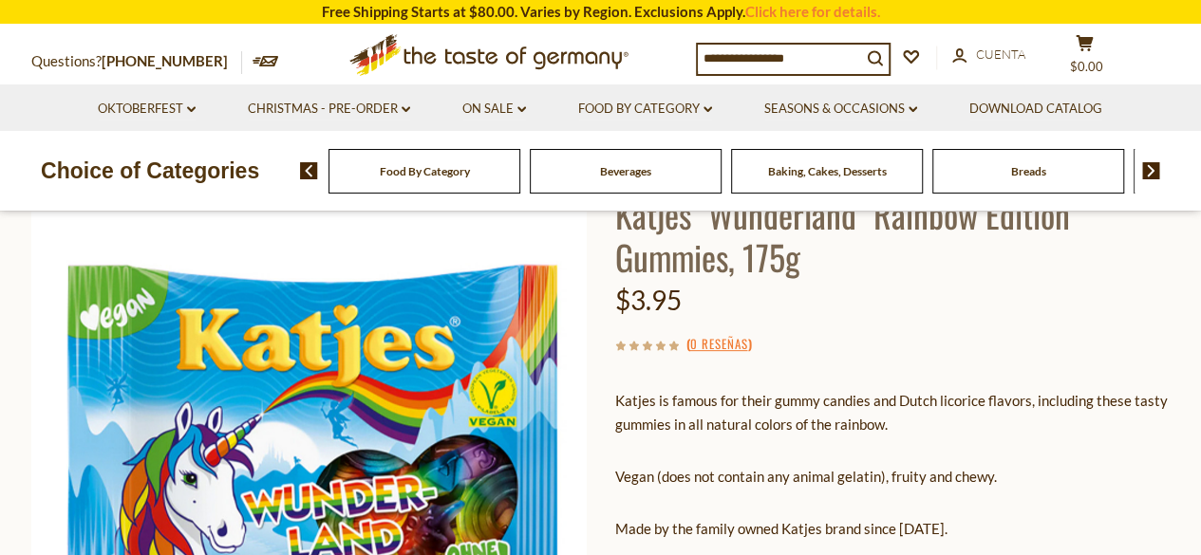 The height and width of the screenshot is (555, 1201). I want to click on a: Seasons & Occasions, so click(840, 109).